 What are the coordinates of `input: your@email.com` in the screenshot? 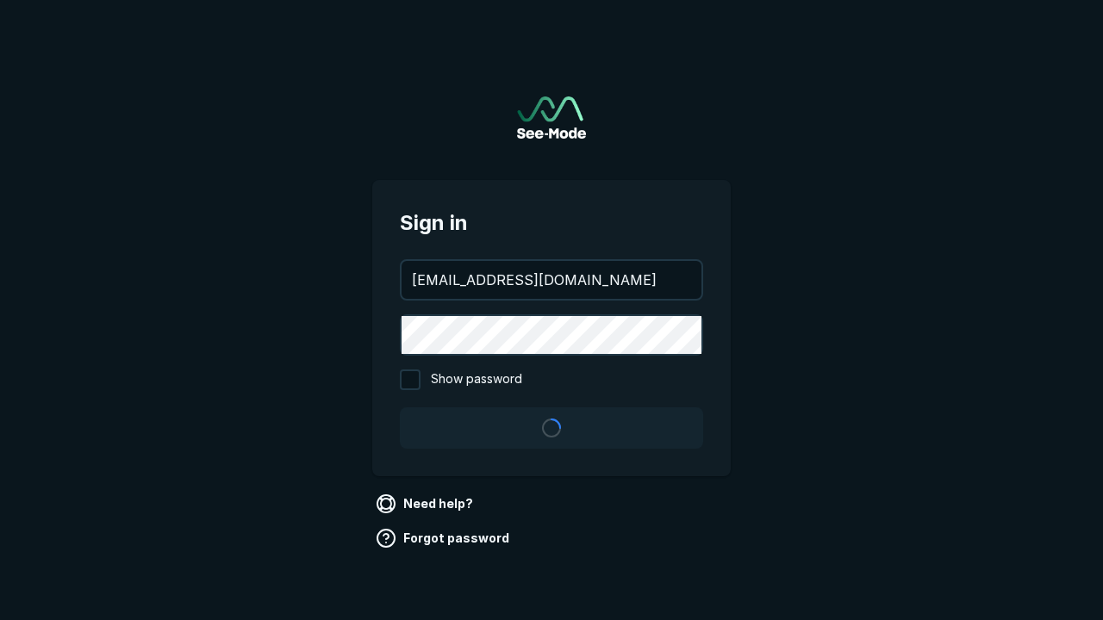 It's located at (551, 280).